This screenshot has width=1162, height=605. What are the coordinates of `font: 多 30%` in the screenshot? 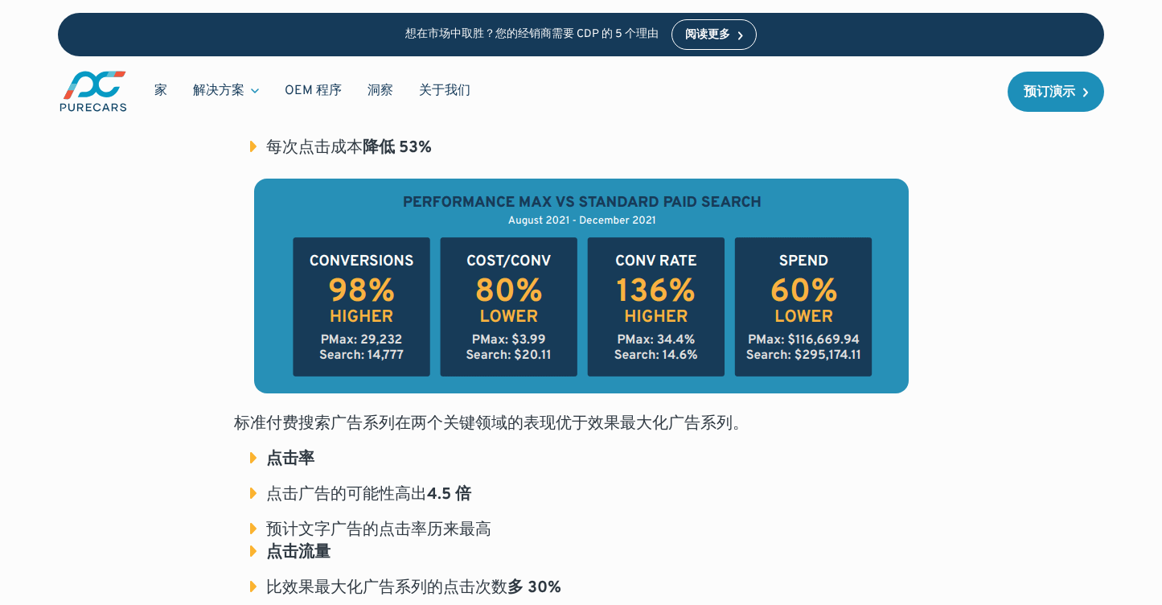 It's located at (534, 588).